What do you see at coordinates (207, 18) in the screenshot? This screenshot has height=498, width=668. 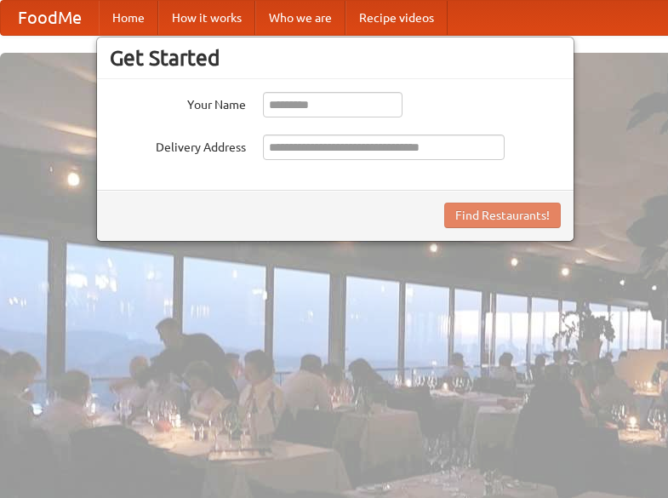 I see `a: How it works` at bounding box center [207, 18].